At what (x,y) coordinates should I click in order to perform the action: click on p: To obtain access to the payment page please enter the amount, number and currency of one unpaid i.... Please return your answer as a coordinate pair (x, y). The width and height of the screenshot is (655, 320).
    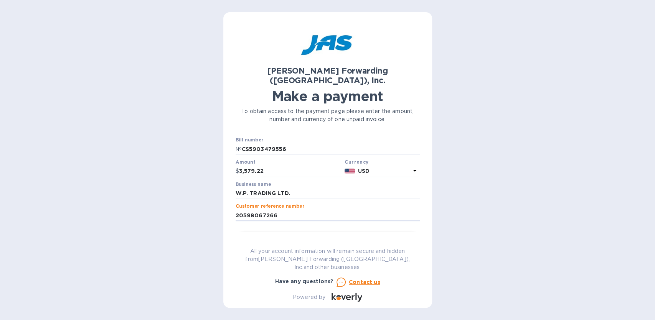
    Looking at the image, I should click on (327, 115).